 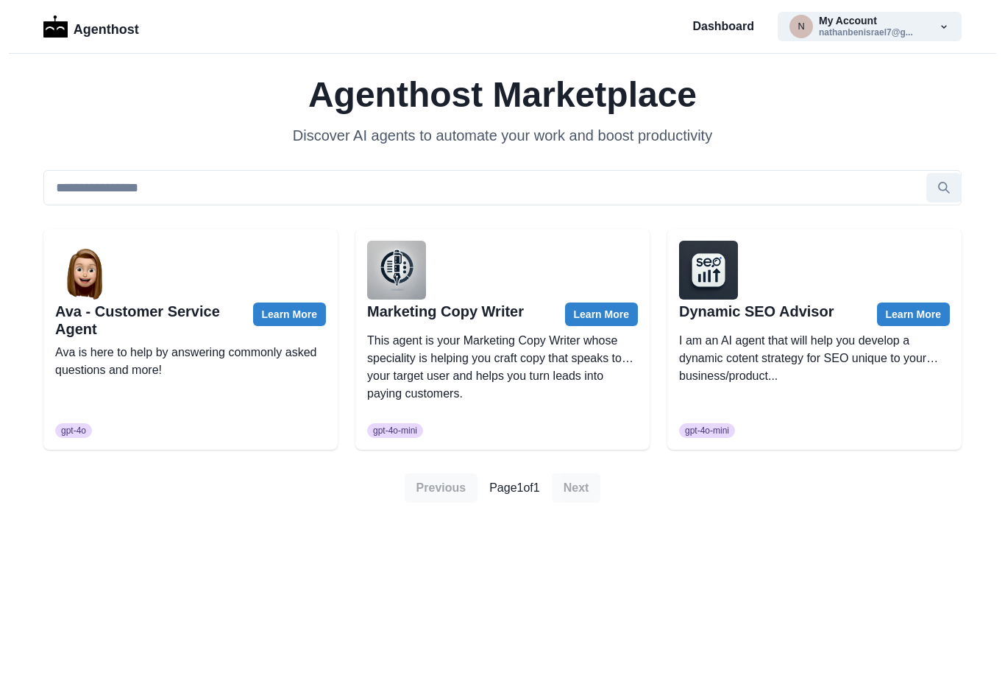 I want to click on p: Agenthost, so click(x=106, y=26).